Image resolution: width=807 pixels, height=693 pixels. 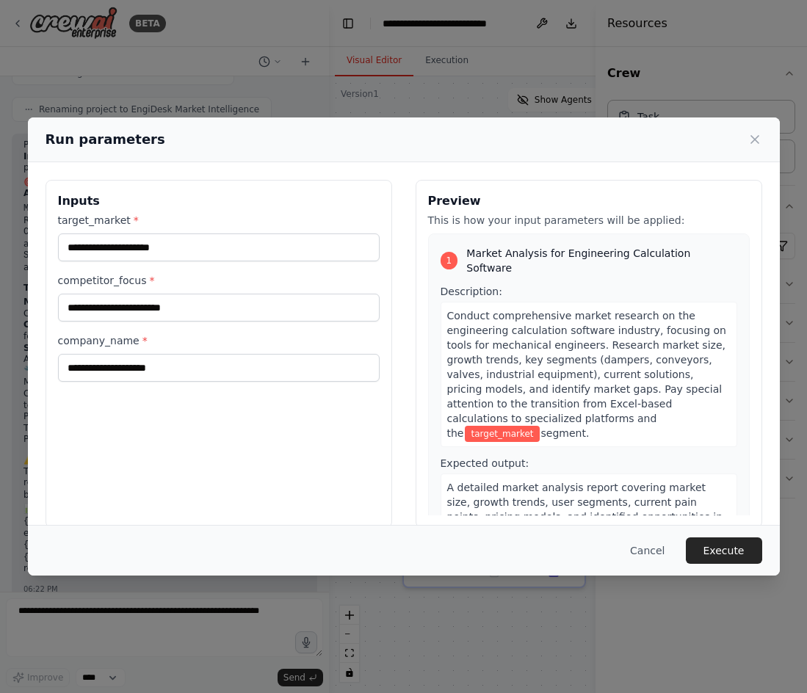 I want to click on h3: Inputs, so click(x=219, y=201).